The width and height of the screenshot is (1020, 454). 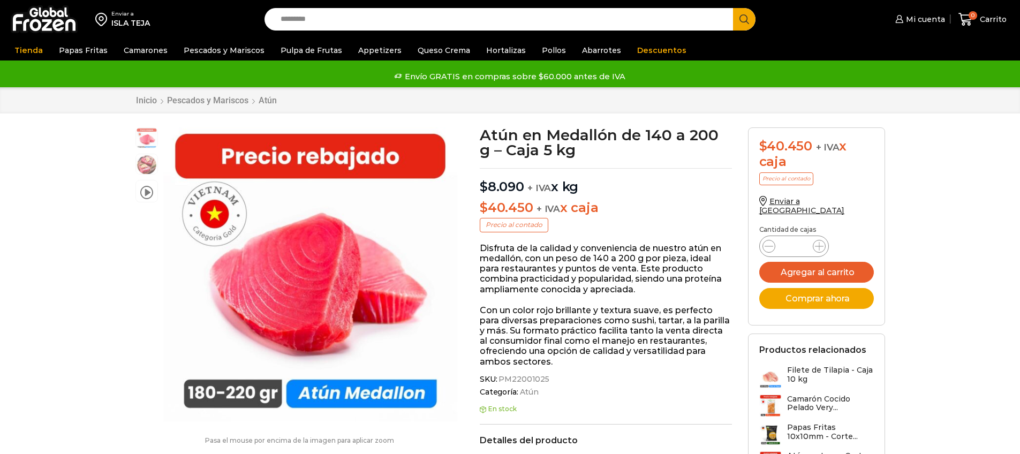 What do you see at coordinates (300, 441) in the screenshot?
I see `p: Pasa el mouse por encima de la imagen para aplicar zoom` at bounding box center [300, 441].